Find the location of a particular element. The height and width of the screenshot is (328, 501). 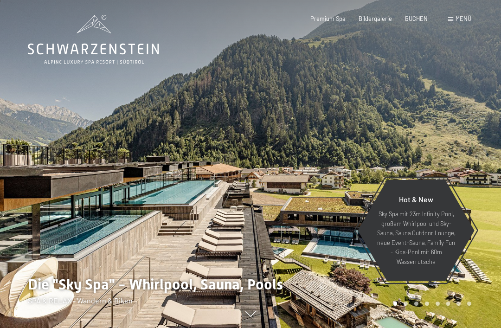

p: Sky Spa mit 23m Infinity Pool, großem Whirlpool und Sky-Sauna, Sauna Outdoor Lounge, neue Event-S... is located at coordinates (416, 237).